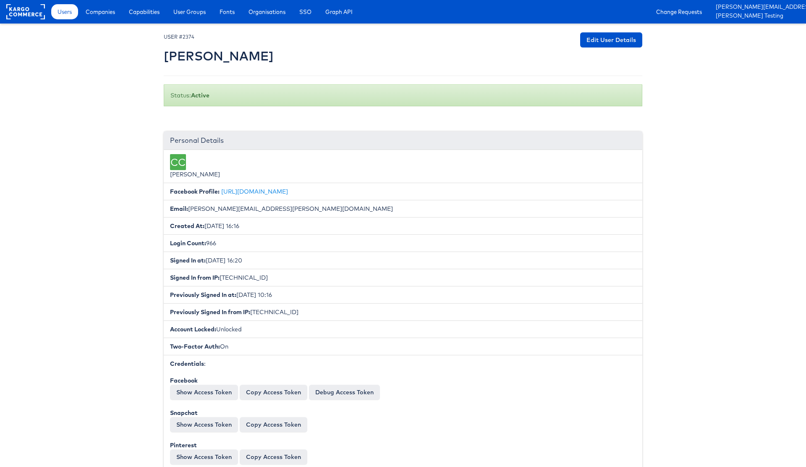 The image size is (806, 467). I want to click on a: Change Requests, so click(678, 12).